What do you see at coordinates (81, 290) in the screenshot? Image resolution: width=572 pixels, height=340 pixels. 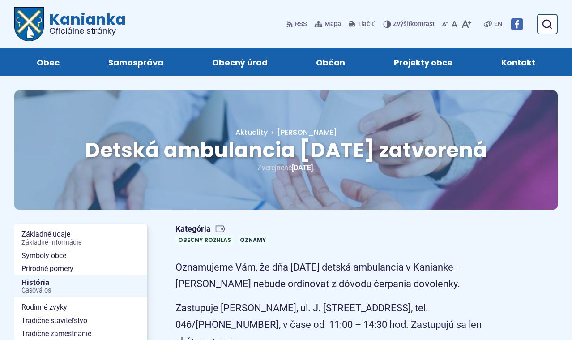 I see `span: Časová os` at bounding box center [81, 290].